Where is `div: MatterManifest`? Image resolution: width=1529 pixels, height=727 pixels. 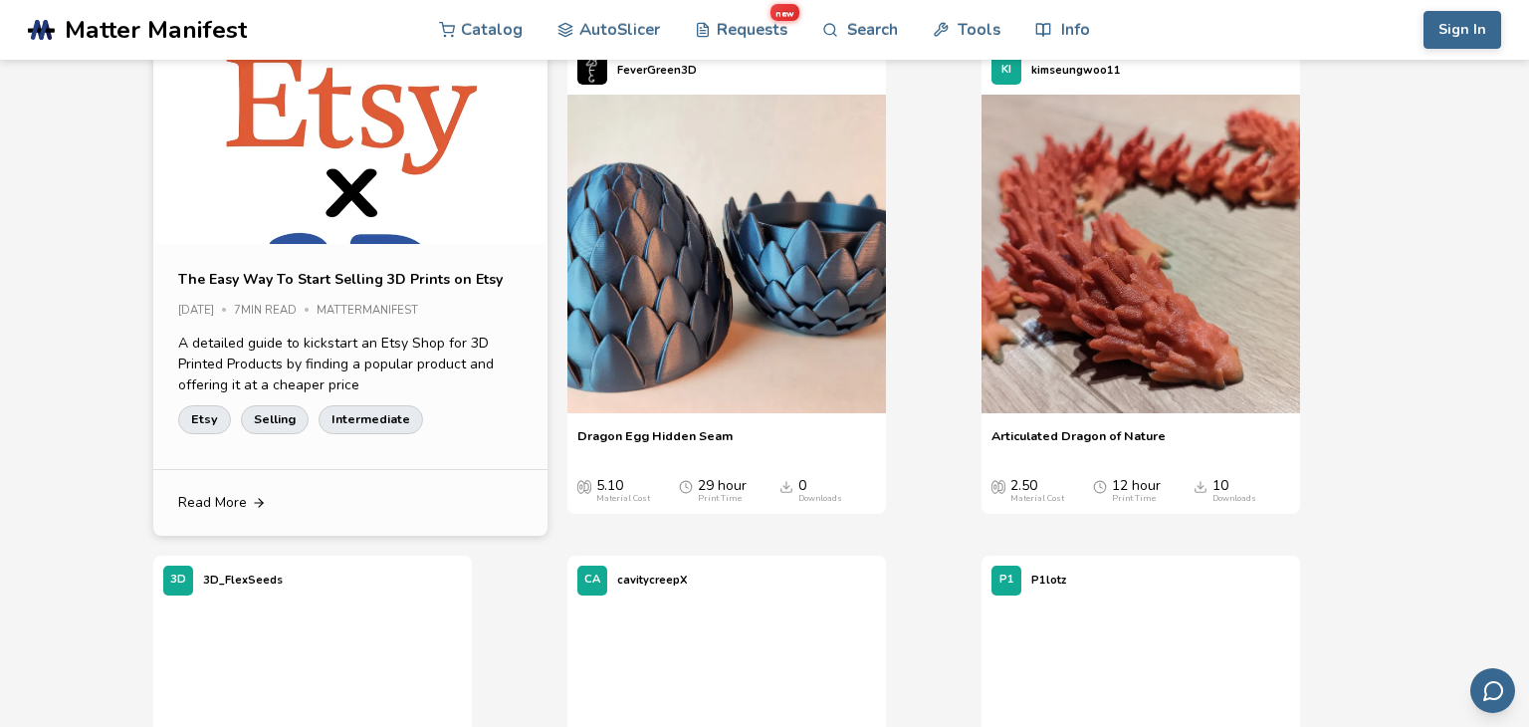
div: MatterManifest is located at coordinates (374, 311).